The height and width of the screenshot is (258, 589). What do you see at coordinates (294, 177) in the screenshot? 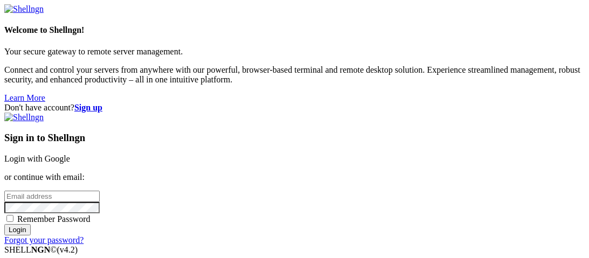
I see `p: or continue with email:` at bounding box center [294, 177].